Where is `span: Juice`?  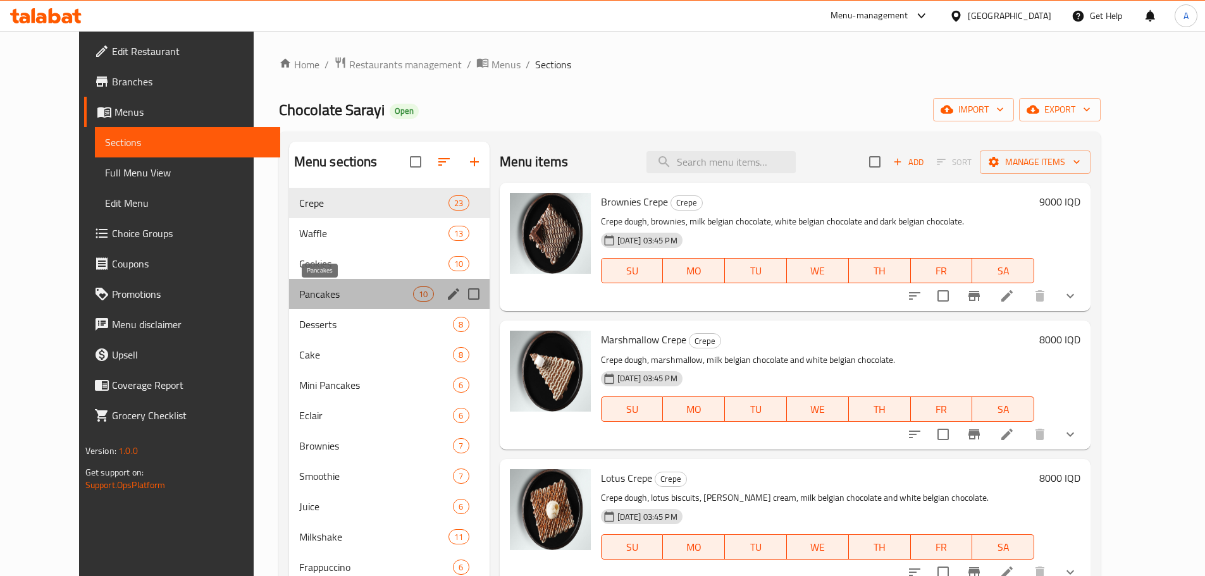
span: Juice is located at coordinates (376, 506).